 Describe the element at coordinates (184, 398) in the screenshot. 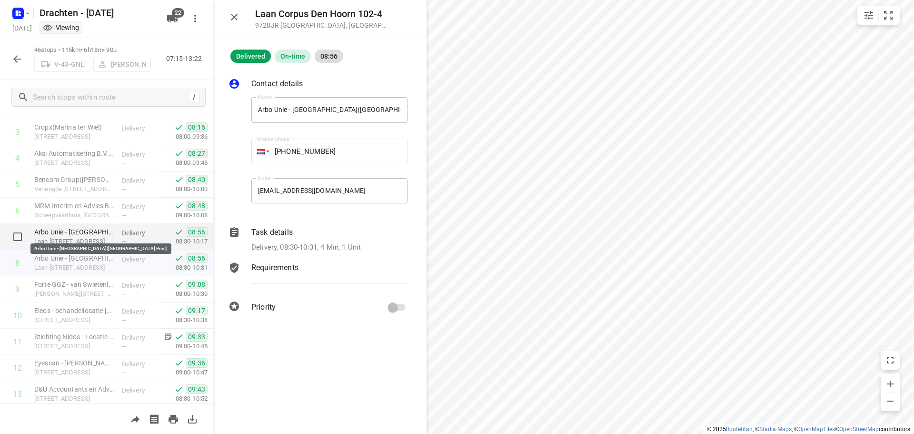

I see `p: 08:30-10:52` at that location.